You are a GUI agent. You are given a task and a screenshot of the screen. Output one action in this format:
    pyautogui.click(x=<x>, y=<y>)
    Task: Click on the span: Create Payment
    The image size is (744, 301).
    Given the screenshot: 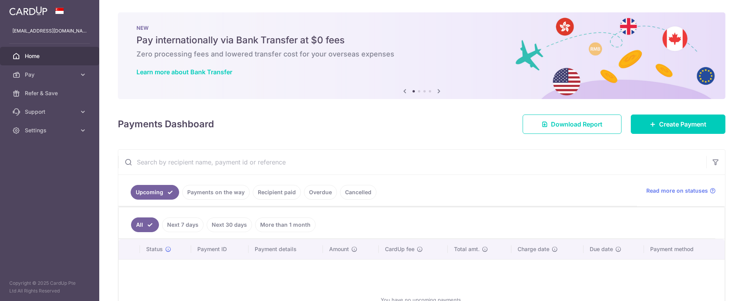 What is the action you would take?
    pyautogui.click(x=682, y=124)
    